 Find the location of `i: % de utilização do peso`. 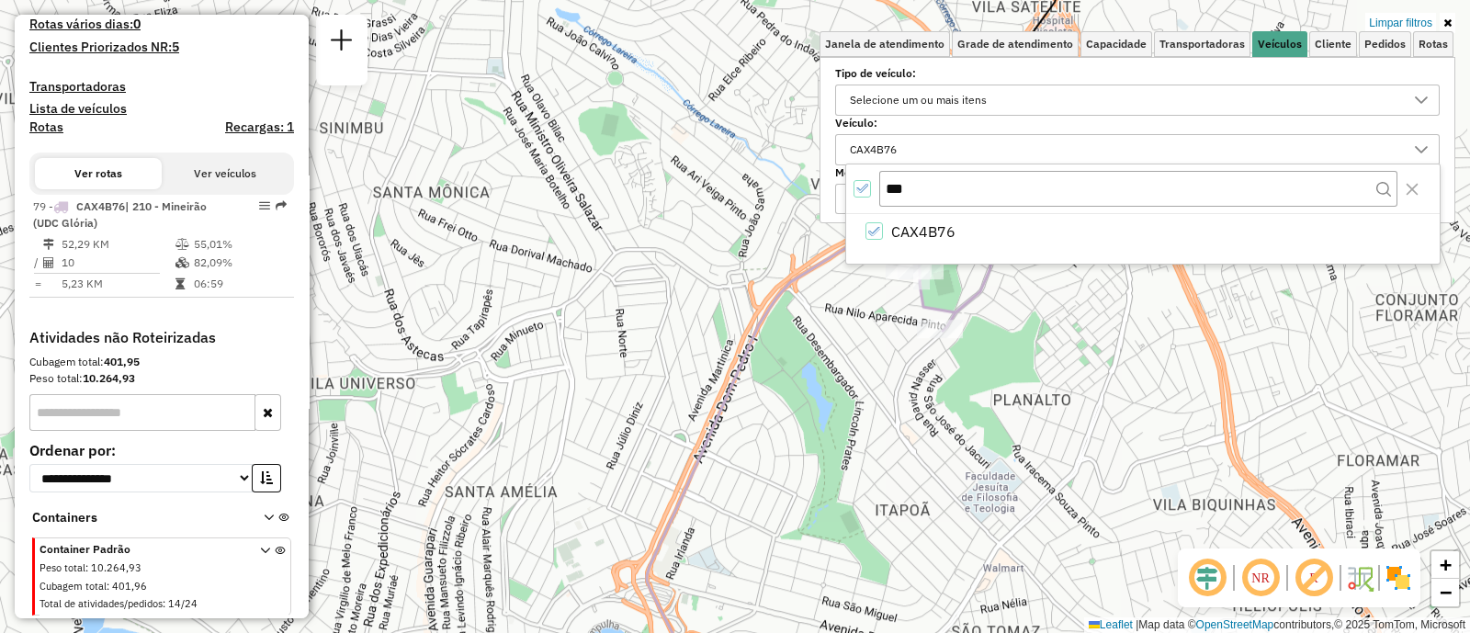

i: % de utilização do peso is located at coordinates (182, 244).